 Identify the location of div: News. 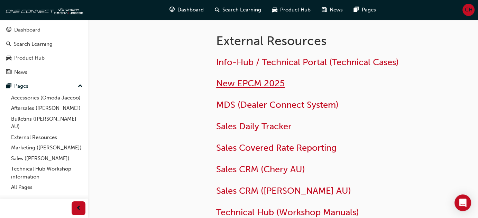
(21, 72).